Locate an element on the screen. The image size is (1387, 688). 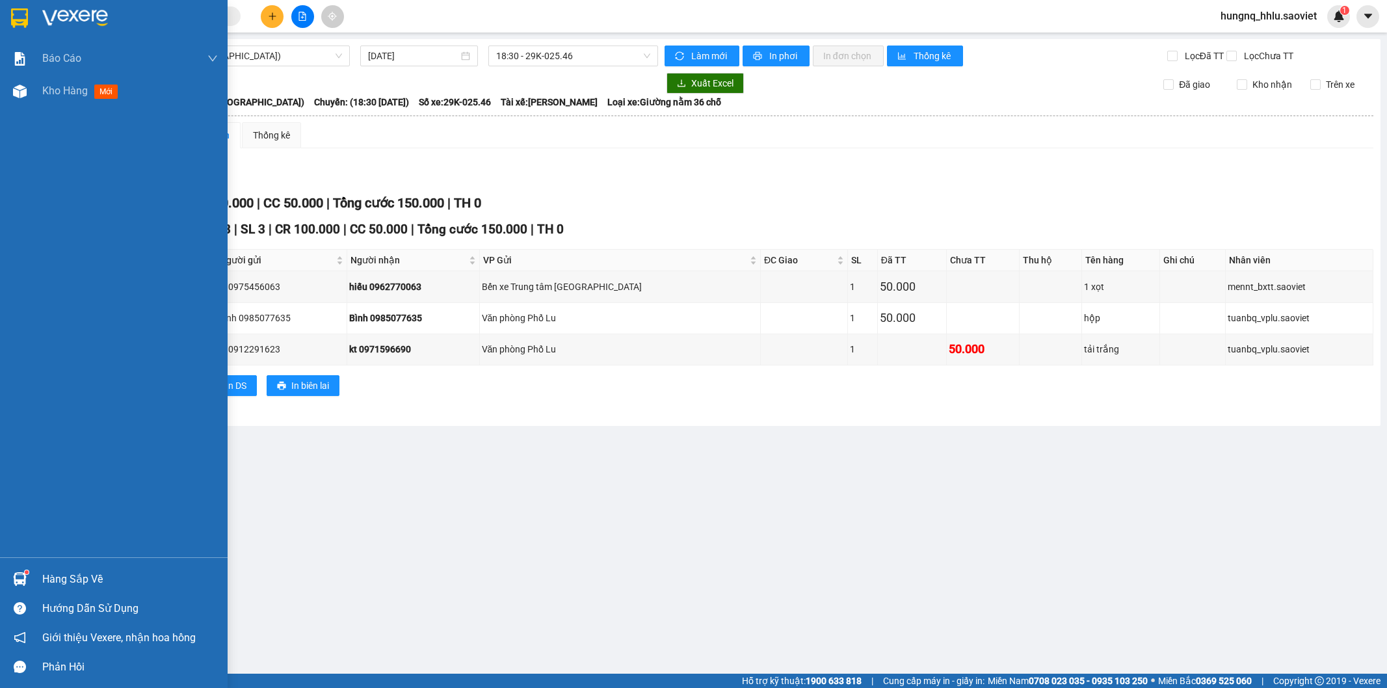
span: download is located at coordinates (681, 84).